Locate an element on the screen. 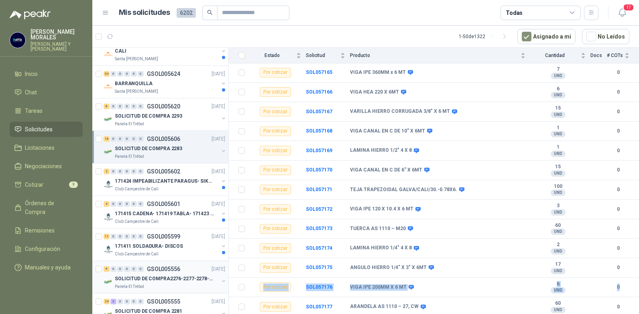 The height and width of the screenshot is (314, 639). a: SOL057174 is located at coordinates (319, 248).